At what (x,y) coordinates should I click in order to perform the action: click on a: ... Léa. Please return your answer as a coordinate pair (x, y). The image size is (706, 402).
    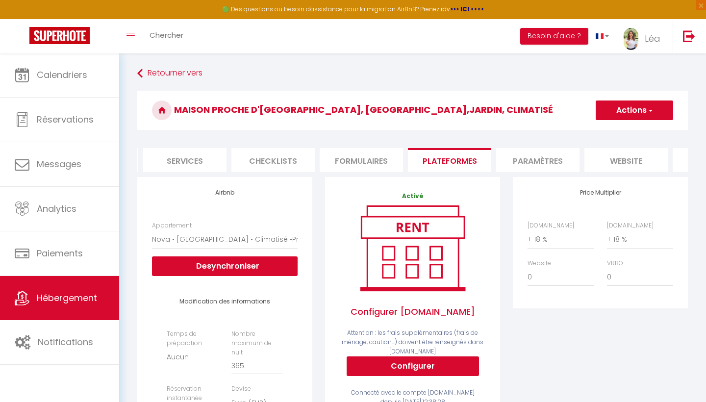
    Looking at the image, I should click on (645, 36).